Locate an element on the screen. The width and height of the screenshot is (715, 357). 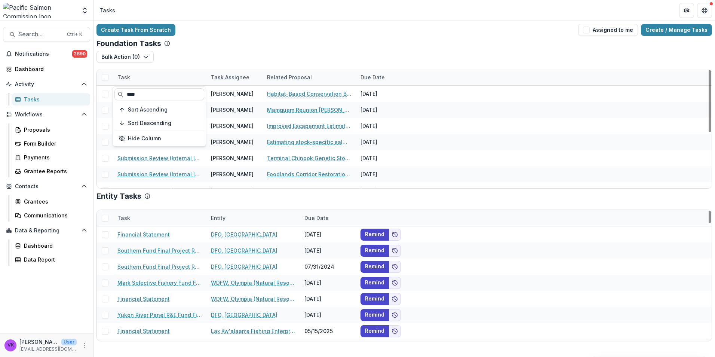
button: Partners is located at coordinates (687, 10).